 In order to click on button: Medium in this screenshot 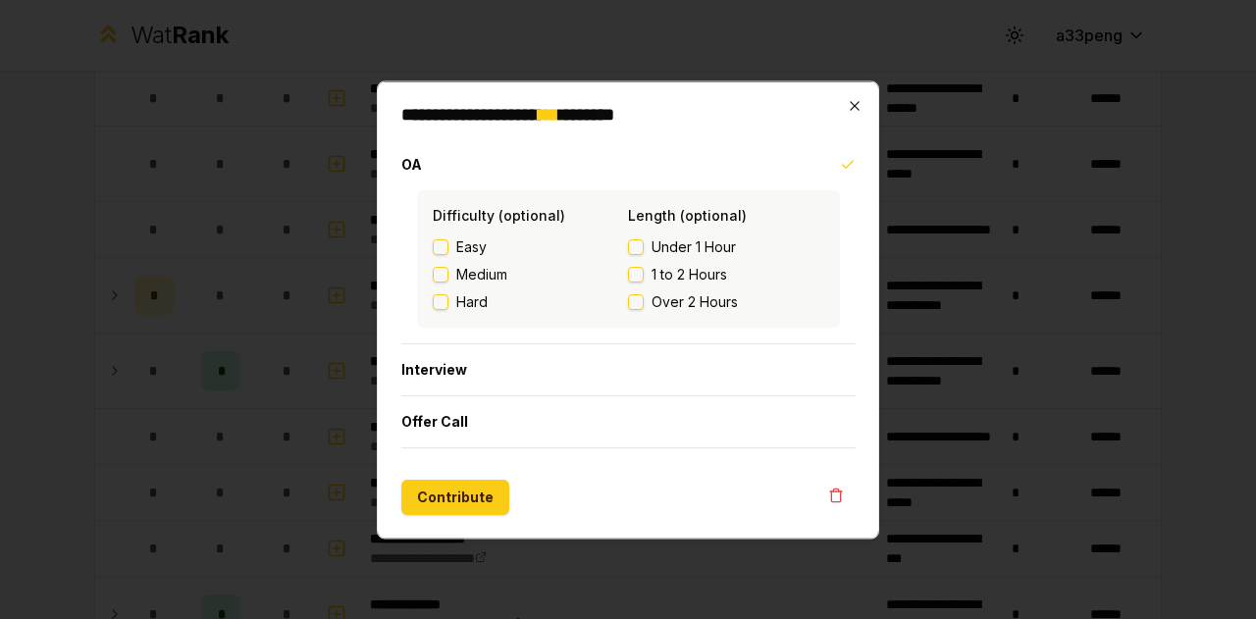, I will do `click(441, 274)`.